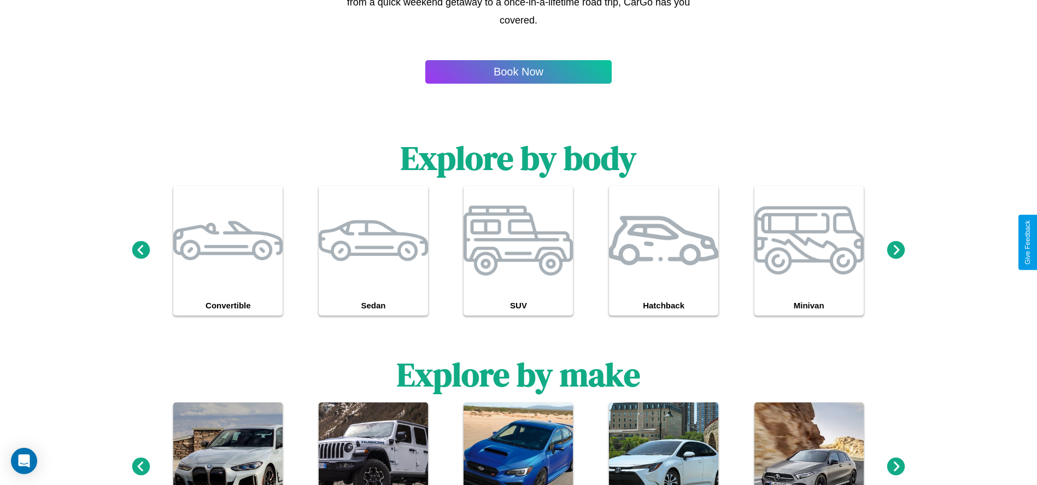 The image size is (1037, 485). Describe the element at coordinates (664, 305) in the screenshot. I see `h4: Hatchback` at that location.